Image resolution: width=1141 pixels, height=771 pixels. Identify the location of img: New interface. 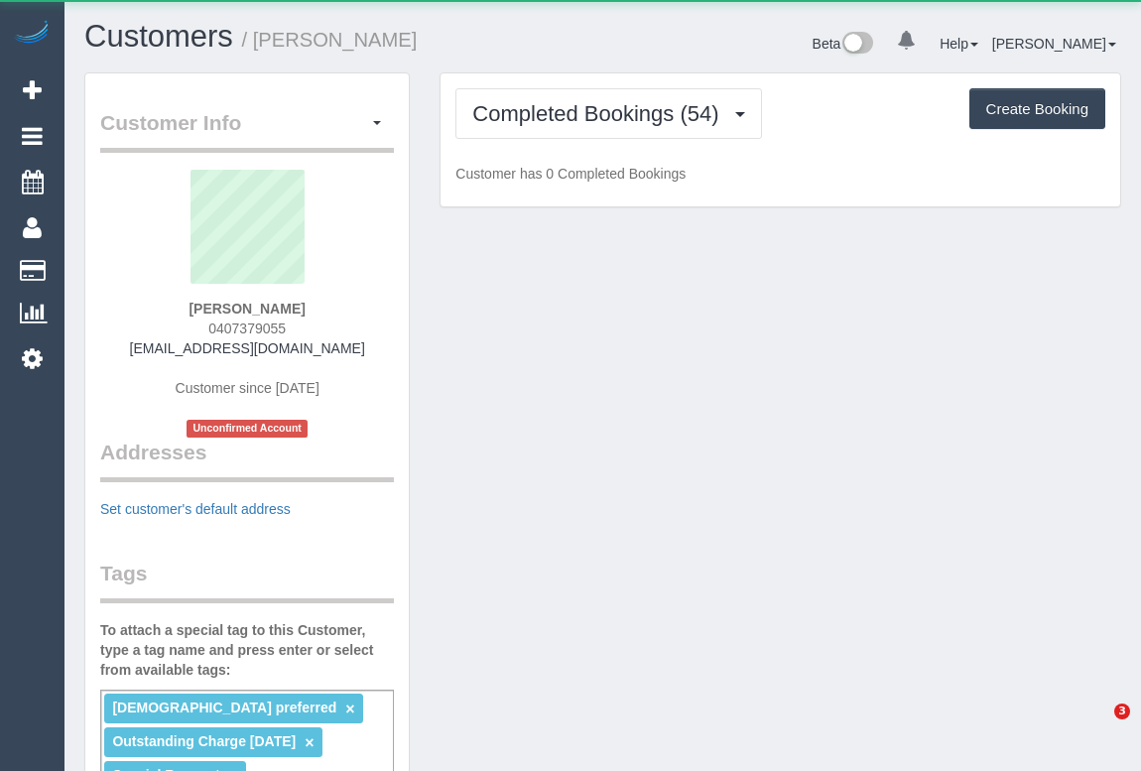
(856, 45).